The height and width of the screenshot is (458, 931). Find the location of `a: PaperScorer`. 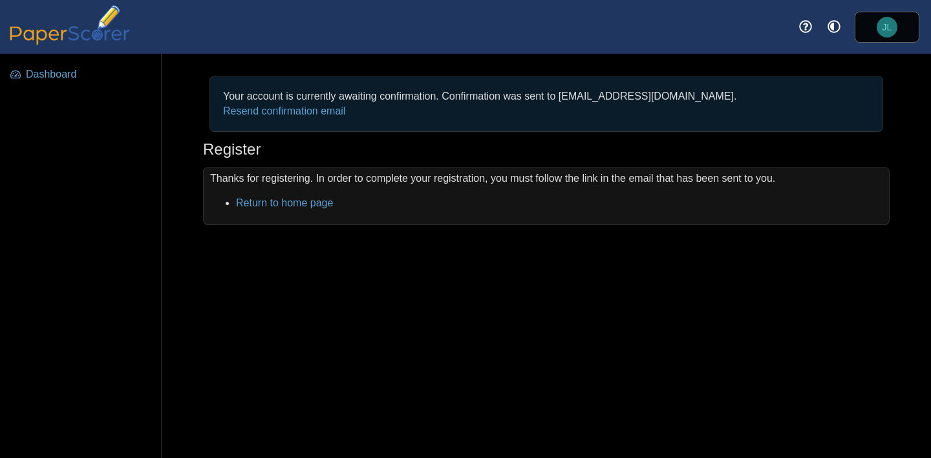

a: PaperScorer is located at coordinates (70, 41).